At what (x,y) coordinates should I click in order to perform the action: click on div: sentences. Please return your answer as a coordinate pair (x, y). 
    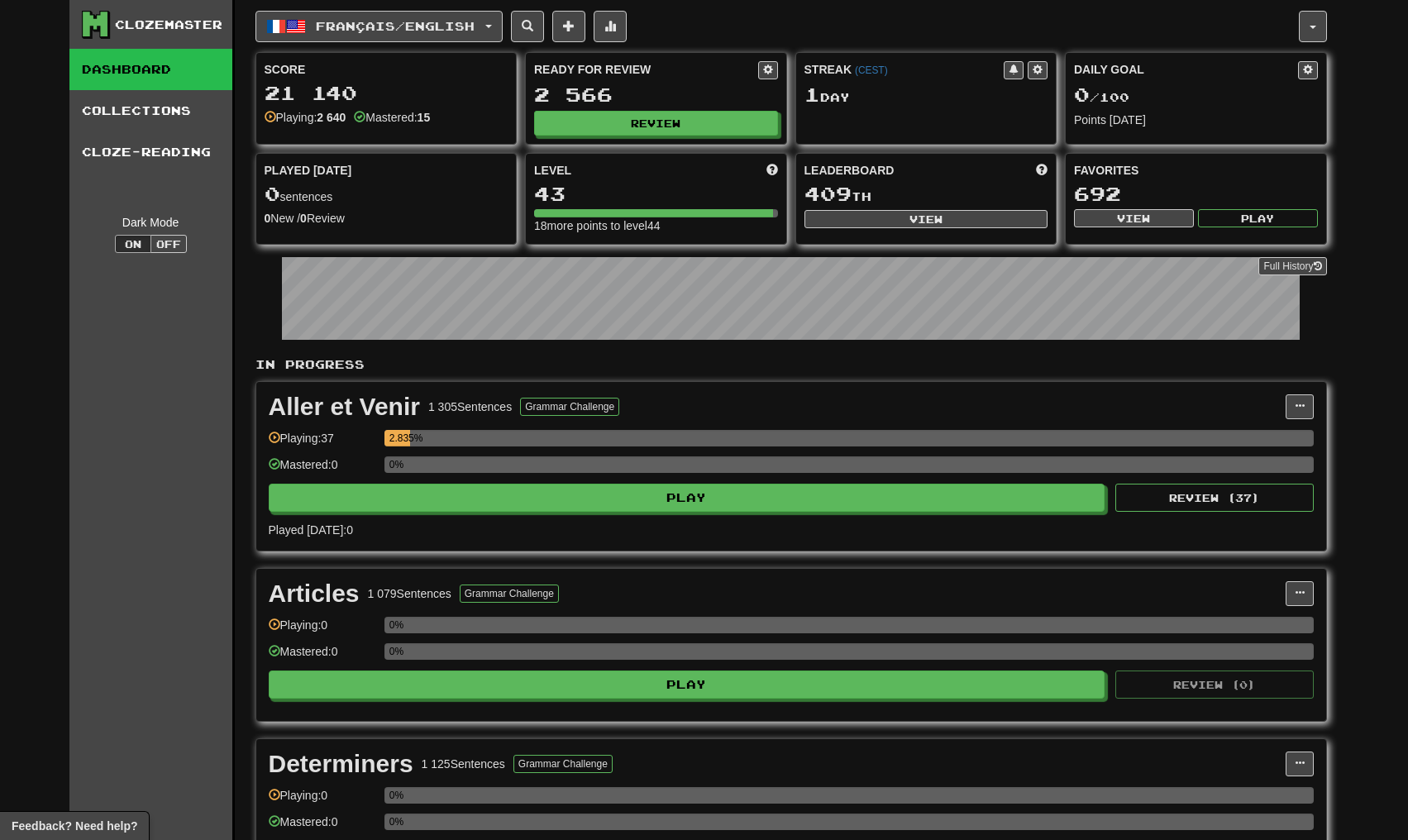
    Looking at the image, I should click on (386, 194).